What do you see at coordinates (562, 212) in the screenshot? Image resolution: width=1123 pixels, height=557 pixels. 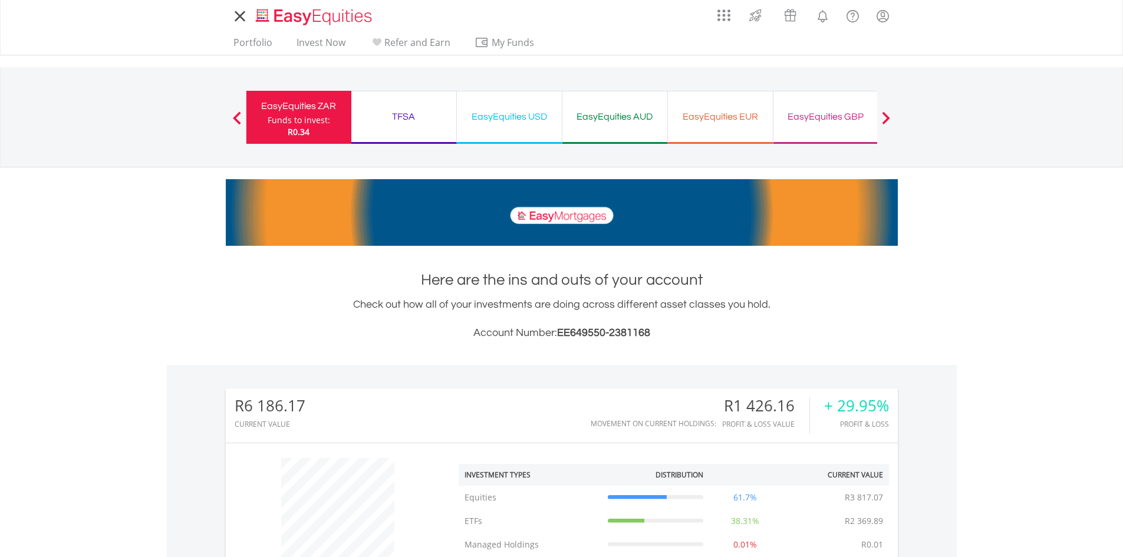 I see `img: EasyMortage Promotion Banner` at bounding box center [562, 212].